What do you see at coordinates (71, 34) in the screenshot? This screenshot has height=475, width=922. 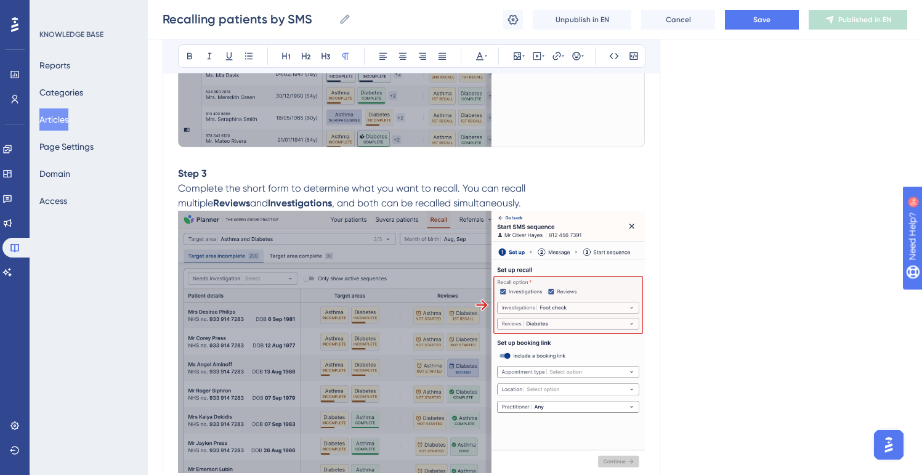 I see `div: KNOWLEDGE BASE` at bounding box center [71, 34].